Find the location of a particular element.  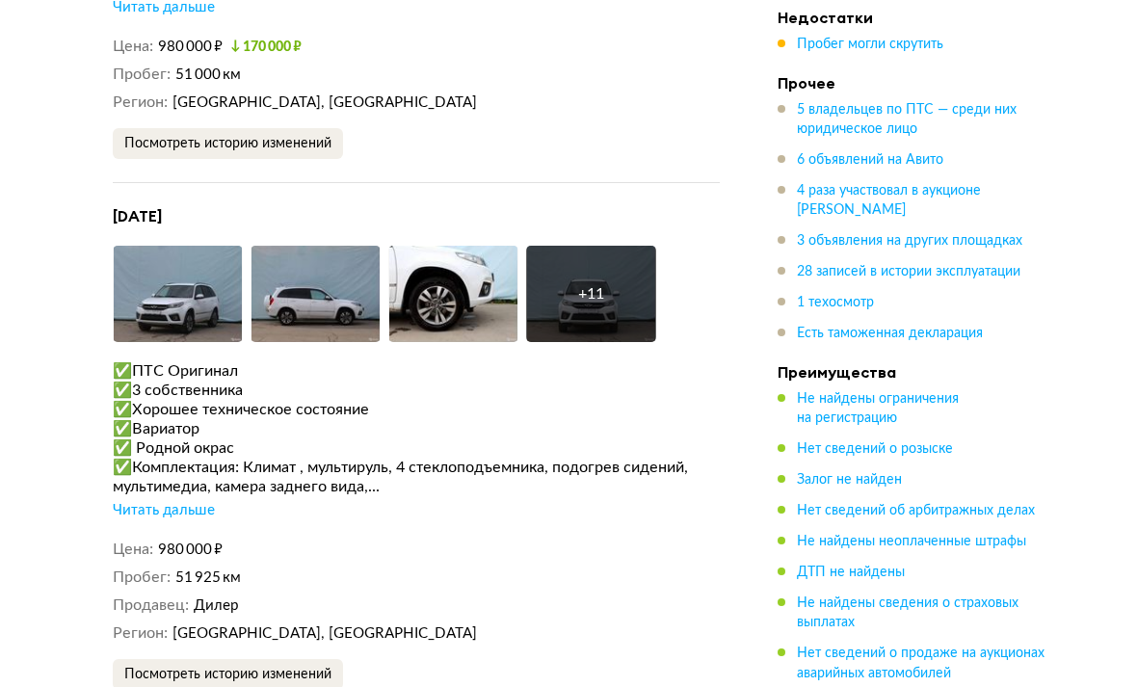

span: 51 000 км is located at coordinates (208, 74).